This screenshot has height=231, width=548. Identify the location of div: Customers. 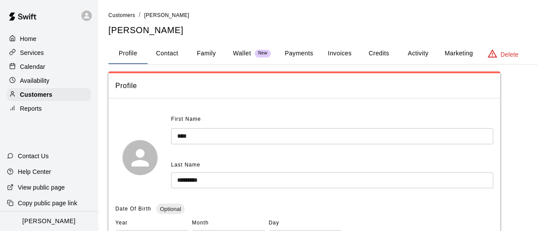
(49, 94).